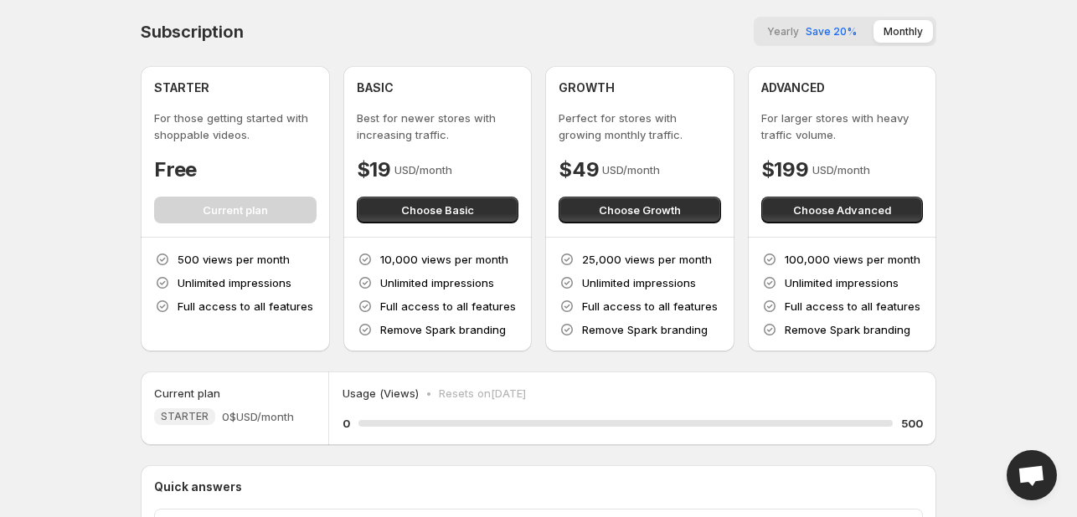 This screenshot has width=1077, height=517. What do you see at coordinates (586, 88) in the screenshot?
I see `h4: GROWTH` at bounding box center [586, 88].